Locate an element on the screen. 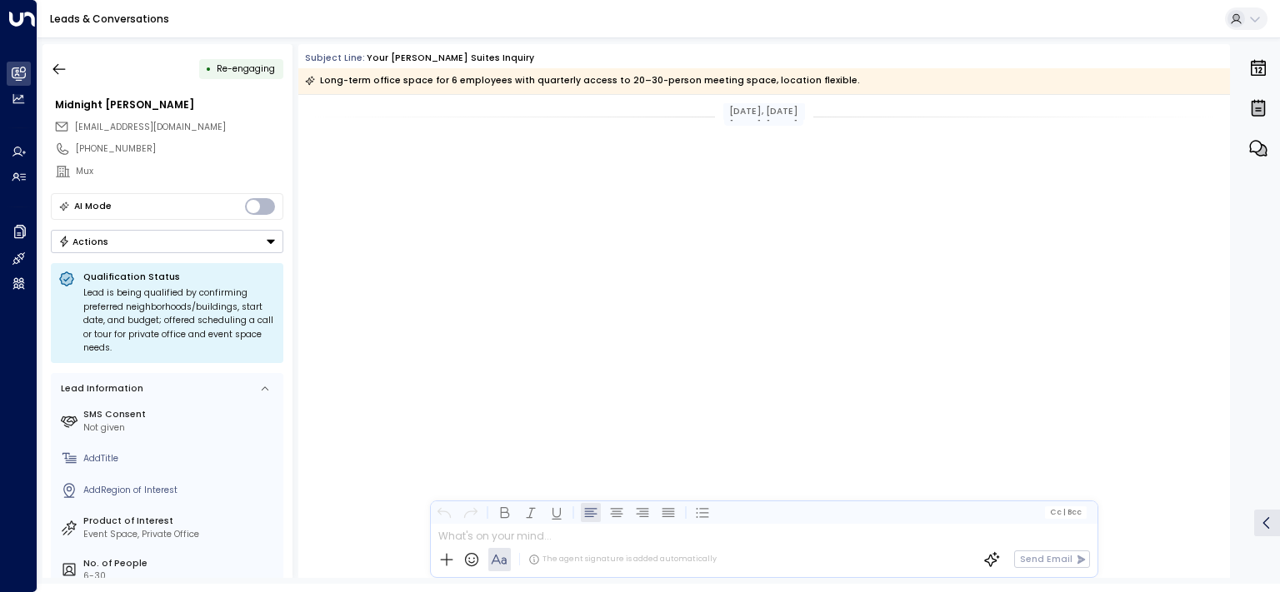 Image resolution: width=1280 pixels, height=592 pixels. div: Lead is being qualified by confirming preferred neighborhoods/buildings, start date, and budget; ... is located at coordinates (179, 321).